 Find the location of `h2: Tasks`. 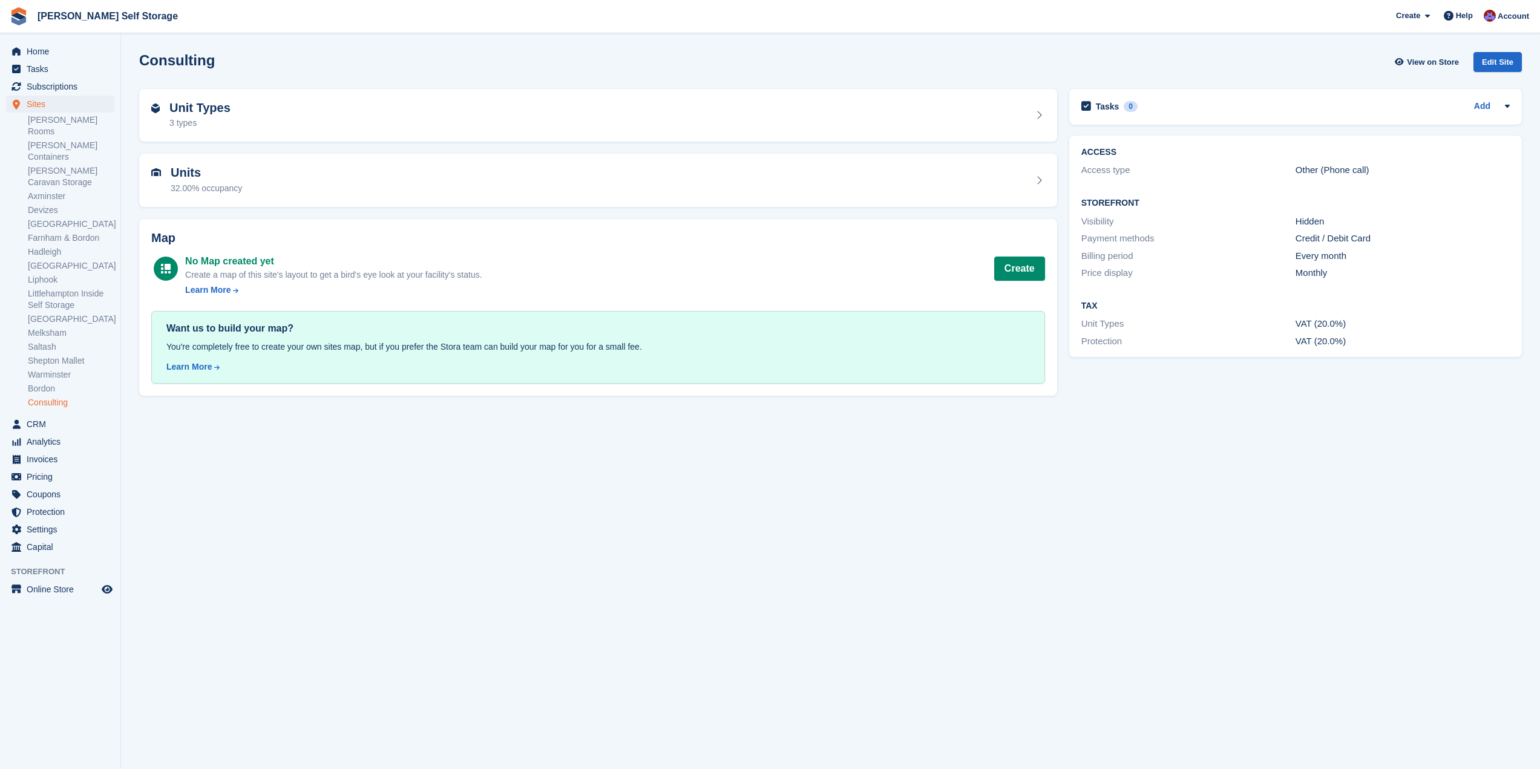

h2: Tasks is located at coordinates (1108, 107).